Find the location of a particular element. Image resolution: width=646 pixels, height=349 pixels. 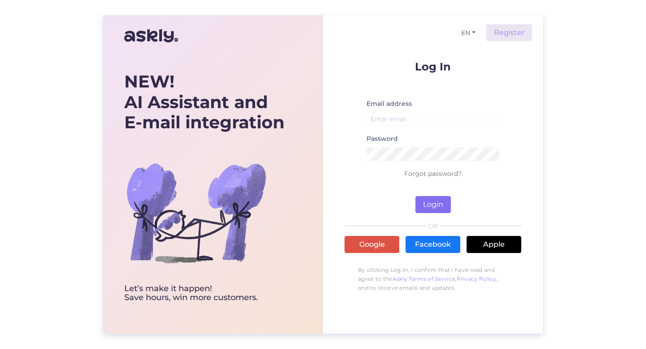

p: Log In is located at coordinates (433, 66).